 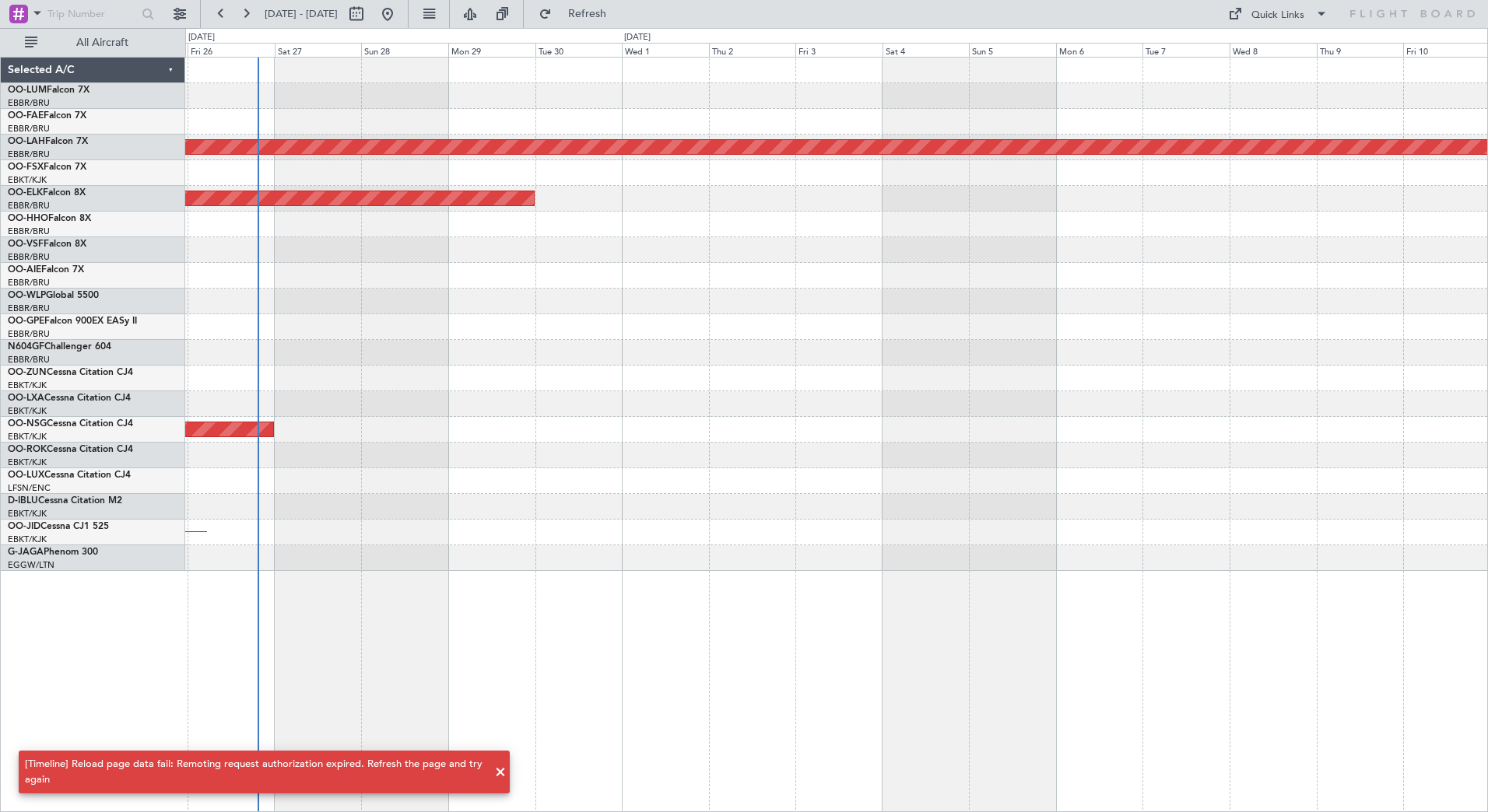 What do you see at coordinates (1277, 14) in the screenshot?
I see `button: Quick Links` at bounding box center [1277, 14].